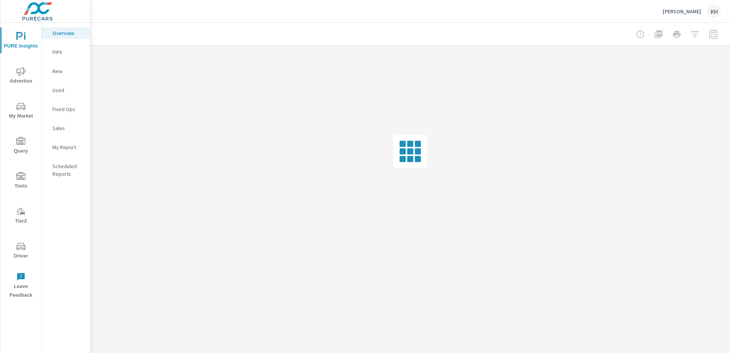 This screenshot has width=730, height=353. What do you see at coordinates (21, 163) in the screenshot?
I see `div: nav menu` at bounding box center [21, 163].